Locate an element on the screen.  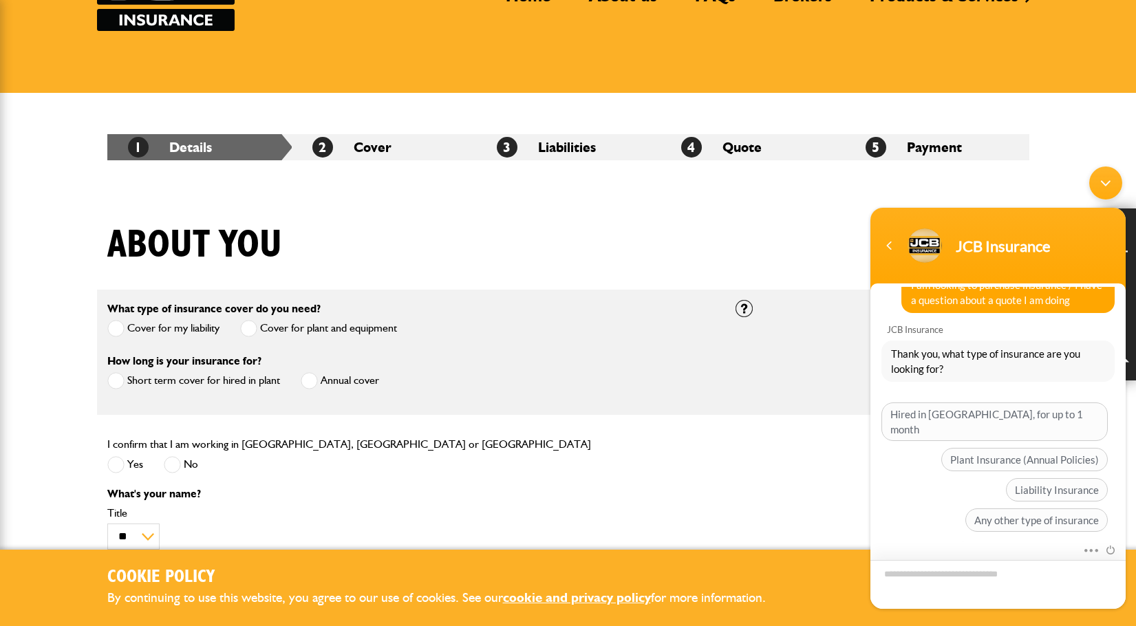
label: Title is located at coordinates (411, 513).